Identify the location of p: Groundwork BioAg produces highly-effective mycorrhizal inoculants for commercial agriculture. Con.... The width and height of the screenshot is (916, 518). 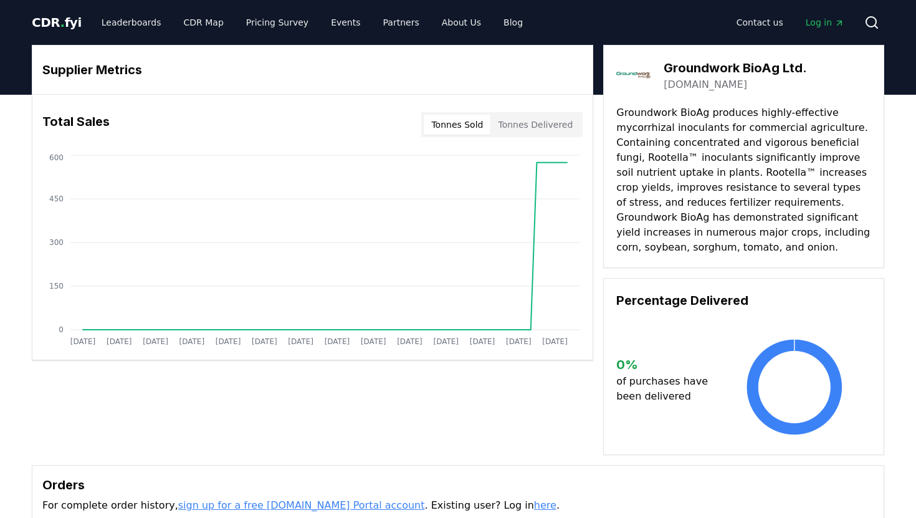
(743, 180).